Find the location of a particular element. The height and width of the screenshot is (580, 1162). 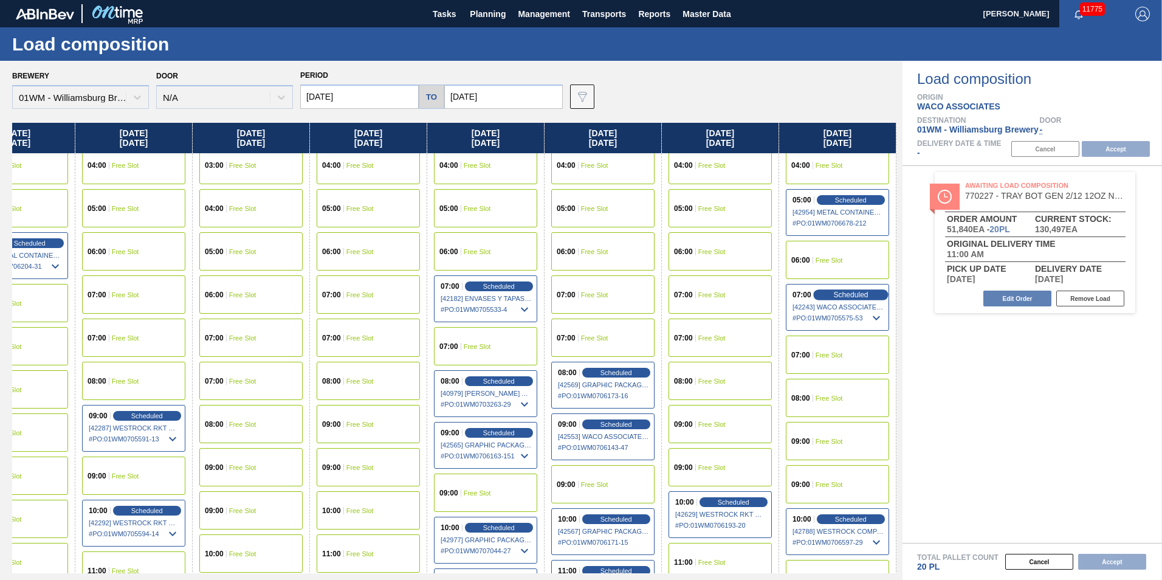

span: # PO : 01WM0707044-27 is located at coordinates (486, 550).